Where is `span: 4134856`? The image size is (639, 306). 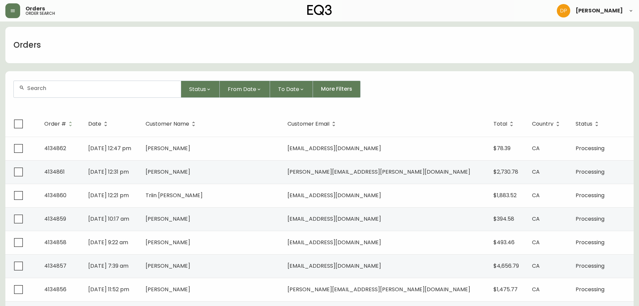
span: 4134856 is located at coordinates (55, 289).